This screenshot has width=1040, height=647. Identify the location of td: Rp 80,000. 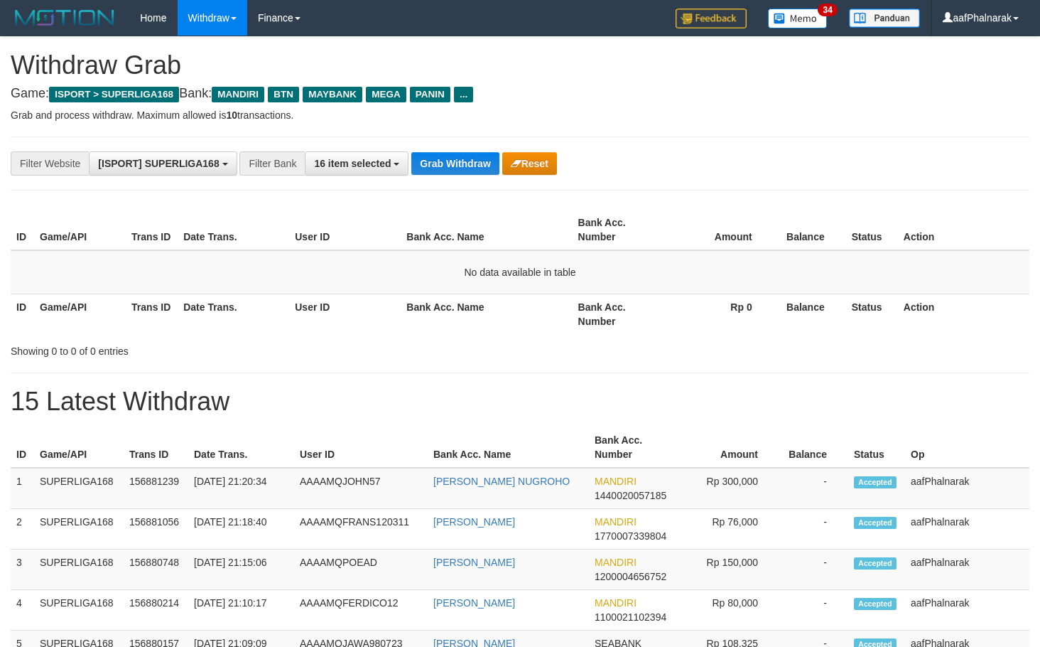
(728, 610).